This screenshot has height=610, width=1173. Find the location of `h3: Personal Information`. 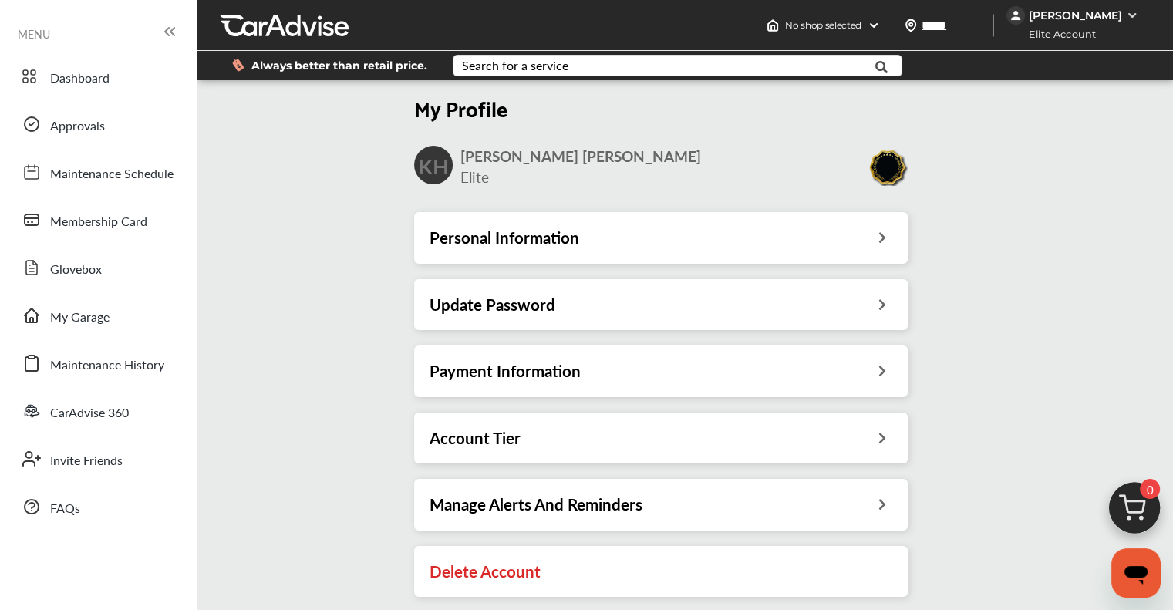

h3: Personal Information is located at coordinates (504, 237).